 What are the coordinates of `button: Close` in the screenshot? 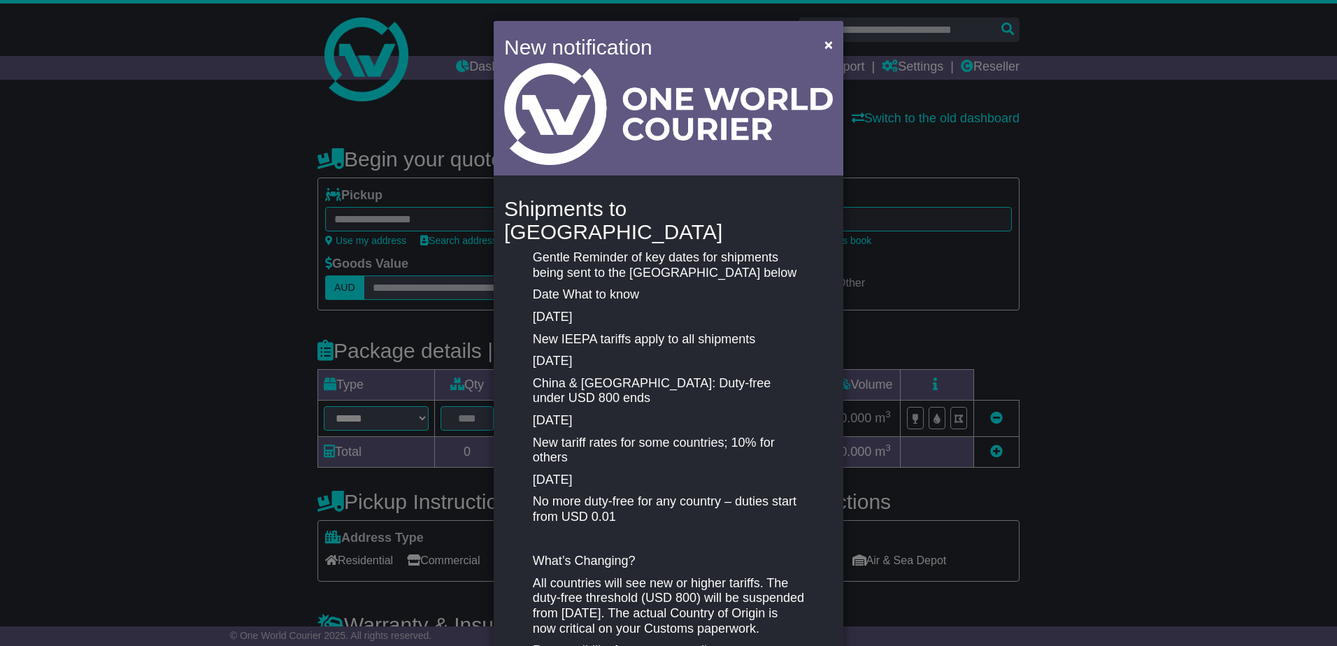 It's located at (828, 44).